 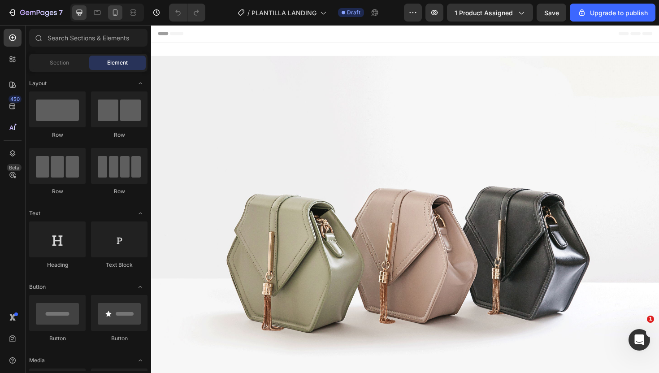 I want to click on button: 7, so click(x=35, y=13).